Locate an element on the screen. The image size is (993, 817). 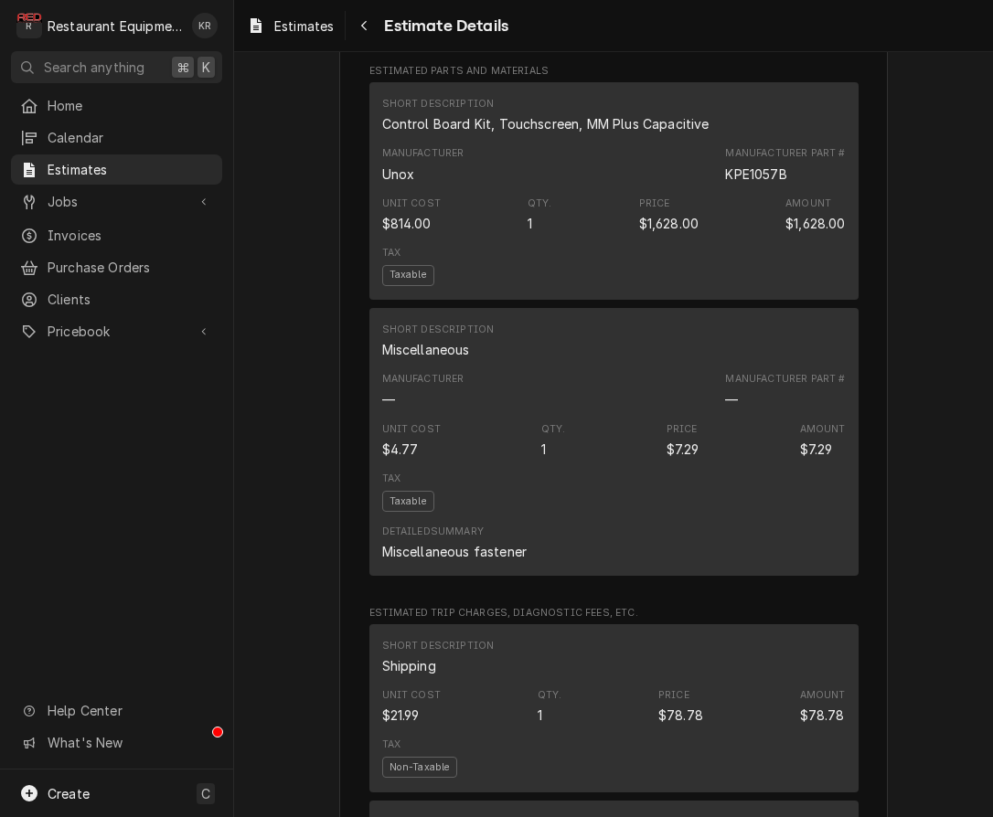
span: Help Center is located at coordinates (129, 710).